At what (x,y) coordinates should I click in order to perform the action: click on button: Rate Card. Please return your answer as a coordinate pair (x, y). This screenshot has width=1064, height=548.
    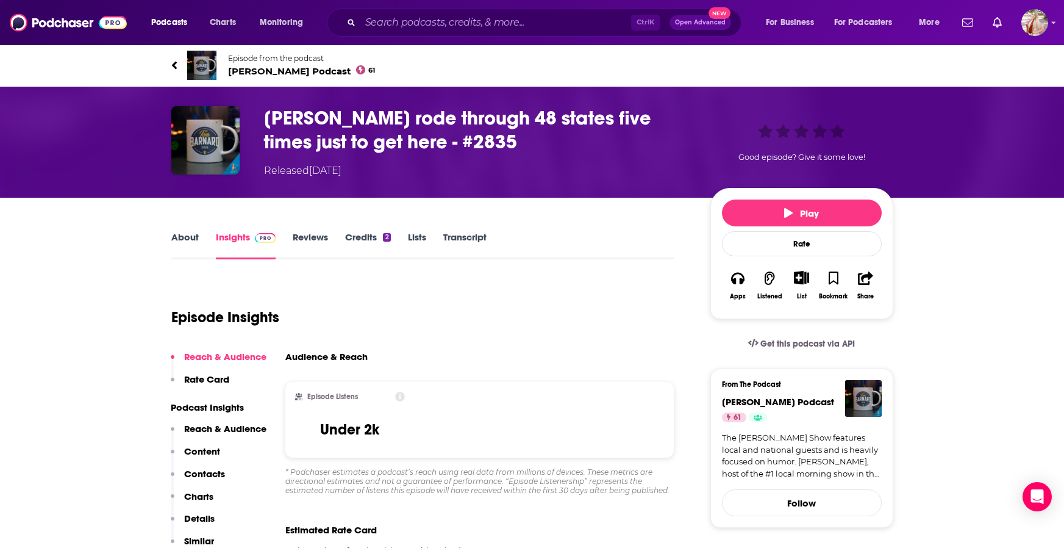
    Looking at the image, I should click on (200, 384).